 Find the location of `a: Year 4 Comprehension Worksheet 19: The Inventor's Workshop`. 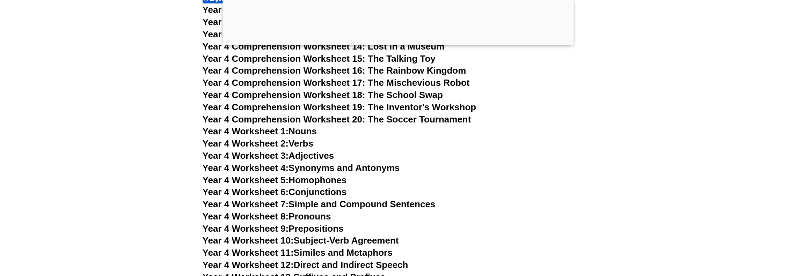

a: Year 4 Comprehension Worksheet 19: The Inventor's Workshop is located at coordinates (340, 107).